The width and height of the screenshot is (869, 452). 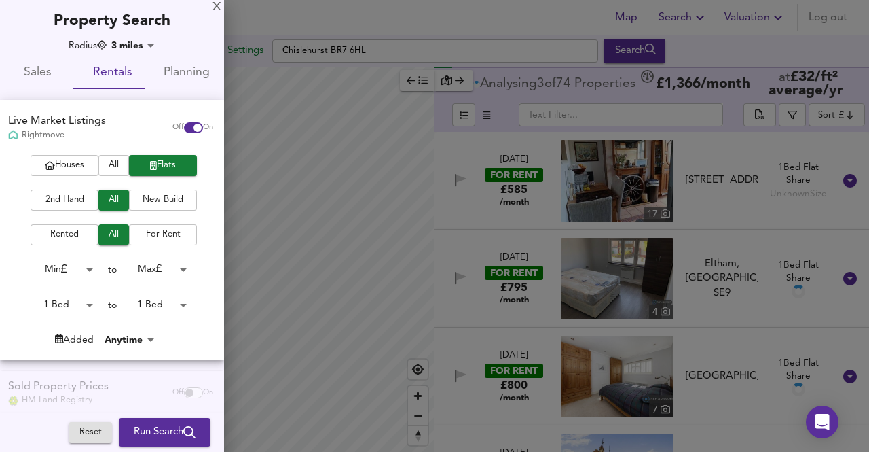 I want to click on div: Min, so click(x=60, y=269).